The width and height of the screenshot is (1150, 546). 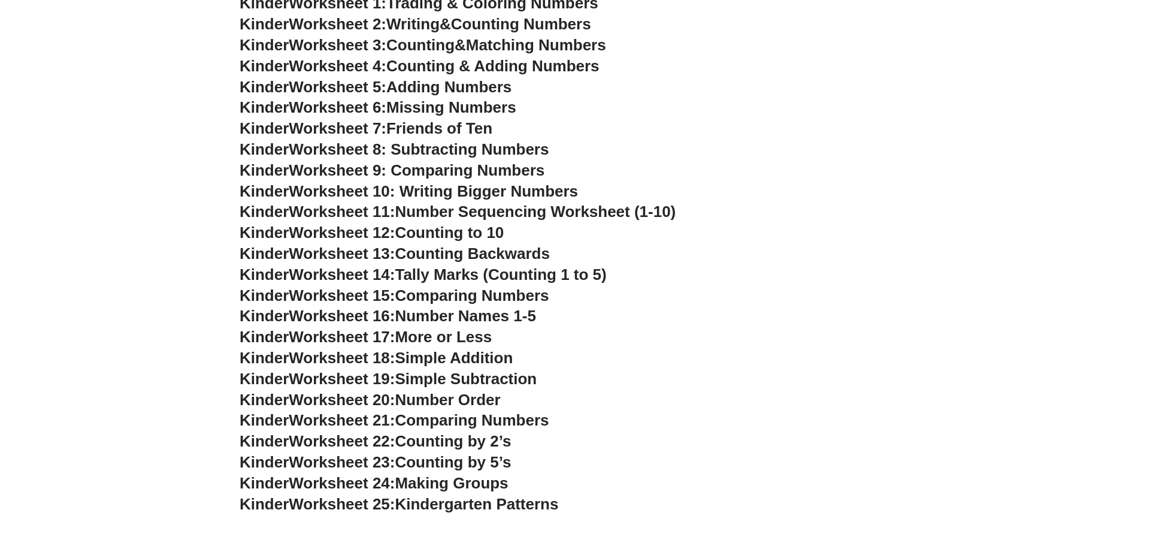 I want to click on span: Counting & Adding Numbers, so click(x=493, y=66).